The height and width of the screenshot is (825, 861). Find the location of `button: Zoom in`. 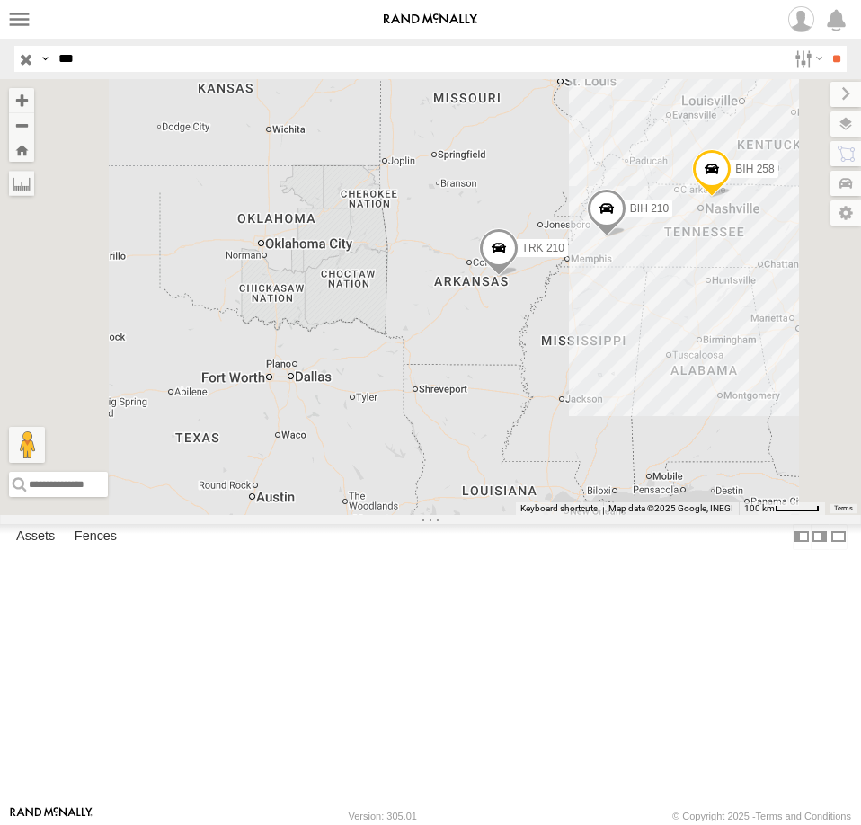

button: Zoom in is located at coordinates (22, 100).